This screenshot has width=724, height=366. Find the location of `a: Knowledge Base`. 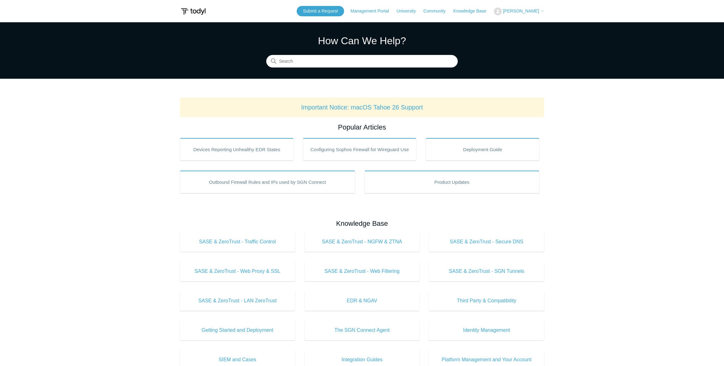

a: Knowledge Base is located at coordinates (473, 11).